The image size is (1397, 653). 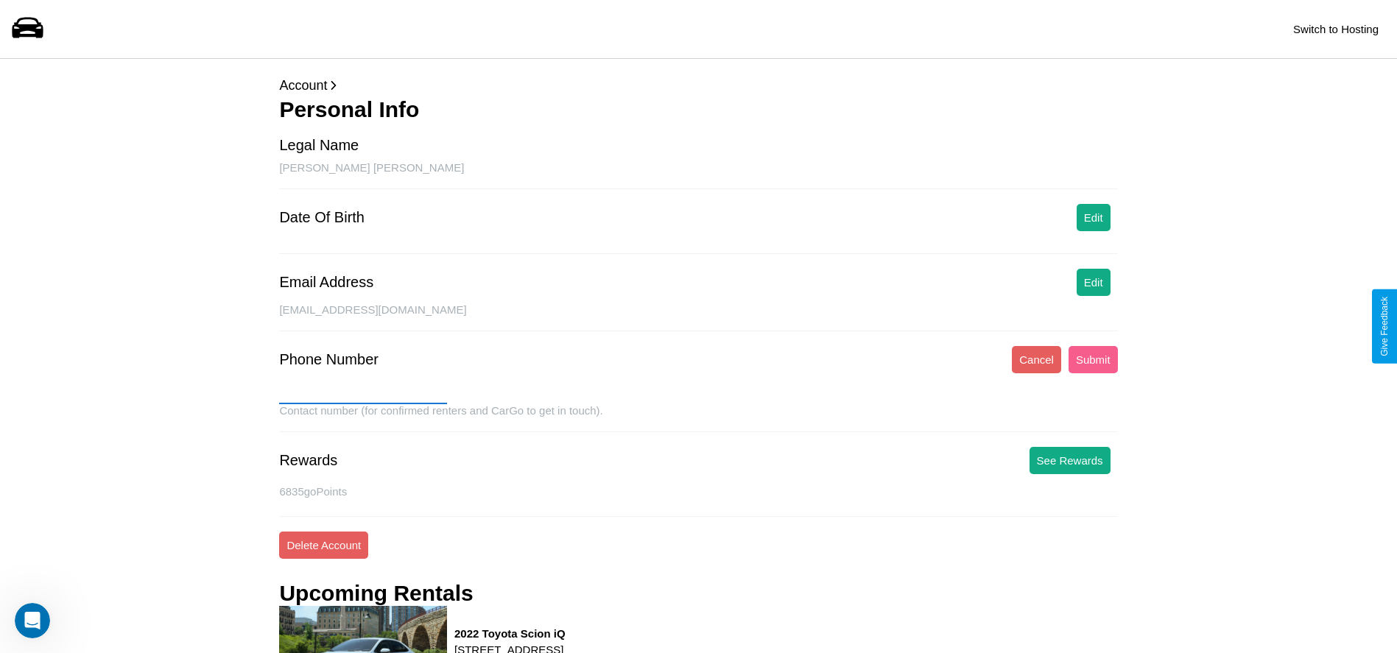 I want to click on h3: Upcoming Rentals, so click(x=376, y=594).